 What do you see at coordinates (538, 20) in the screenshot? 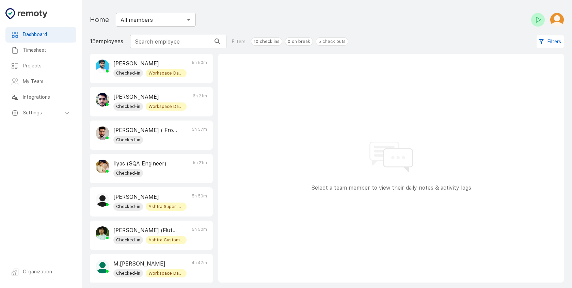
I see `button: Check-in` at bounding box center [538, 20].